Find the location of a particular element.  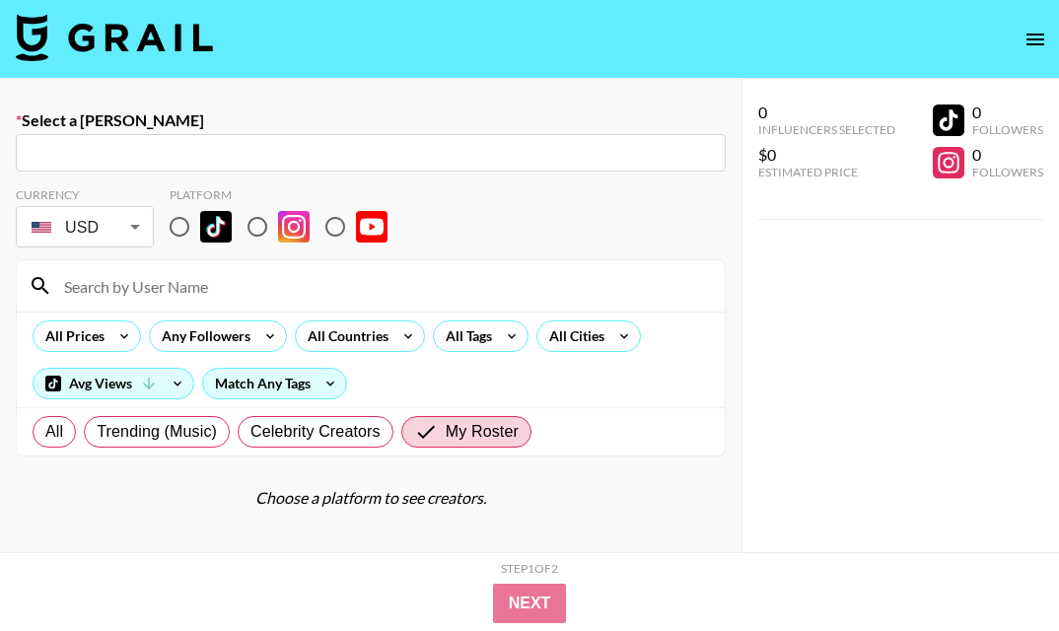

div: USD is located at coordinates (85, 227).